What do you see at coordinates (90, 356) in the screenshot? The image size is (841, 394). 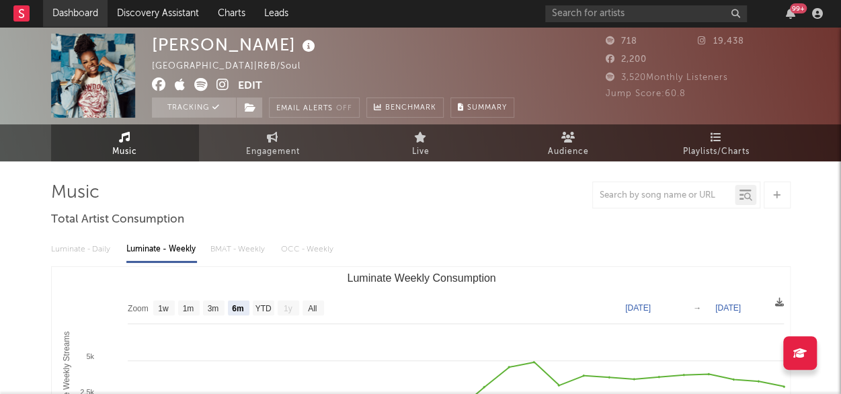 I see `text: 5k` at bounding box center [90, 356].